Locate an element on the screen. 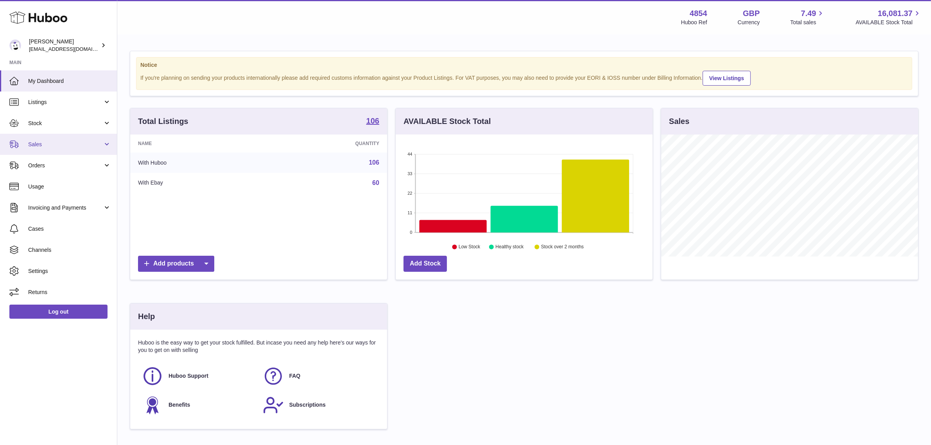 The image size is (931, 445). a: Log out is located at coordinates (58, 312).